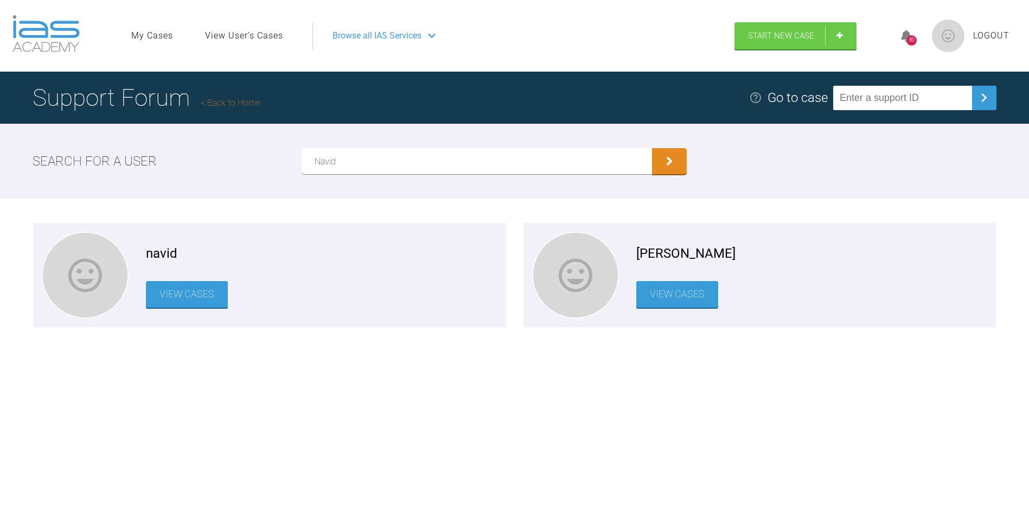  Describe the element at coordinates (231, 103) in the screenshot. I see `a: Back to Home` at that location.